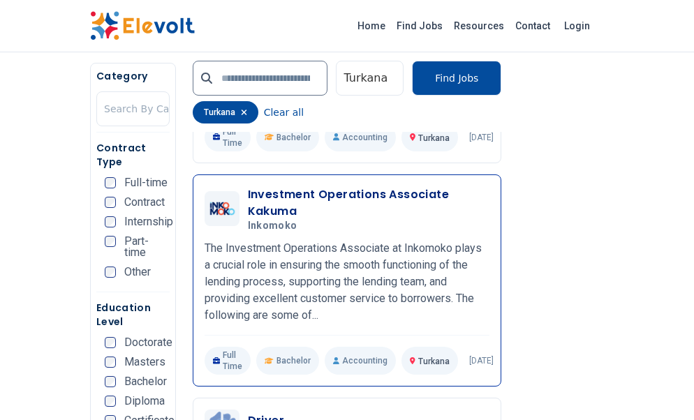  Describe the element at coordinates (110, 362) in the screenshot. I see `input: Masters` at that location.